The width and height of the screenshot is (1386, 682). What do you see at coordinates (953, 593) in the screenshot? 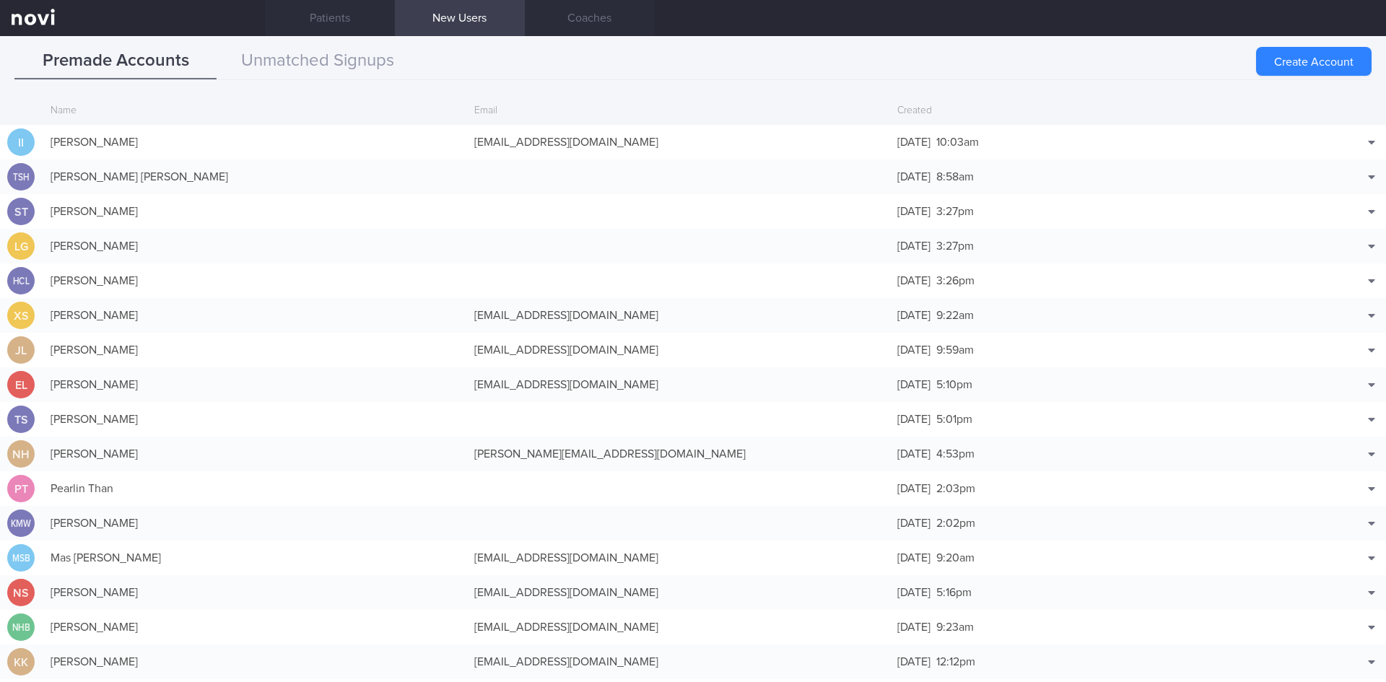
I see `span: 5:16pm` at bounding box center [953, 593].